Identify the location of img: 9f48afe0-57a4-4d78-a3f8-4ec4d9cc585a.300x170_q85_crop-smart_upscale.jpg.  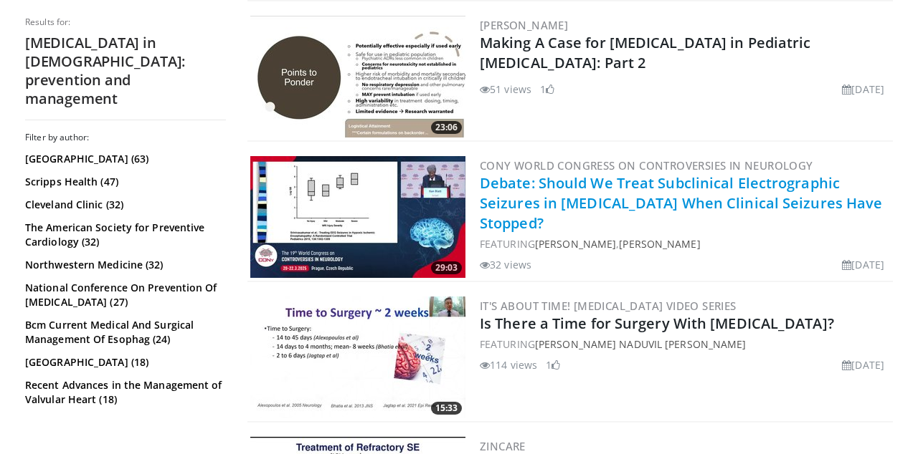
(358, 358).